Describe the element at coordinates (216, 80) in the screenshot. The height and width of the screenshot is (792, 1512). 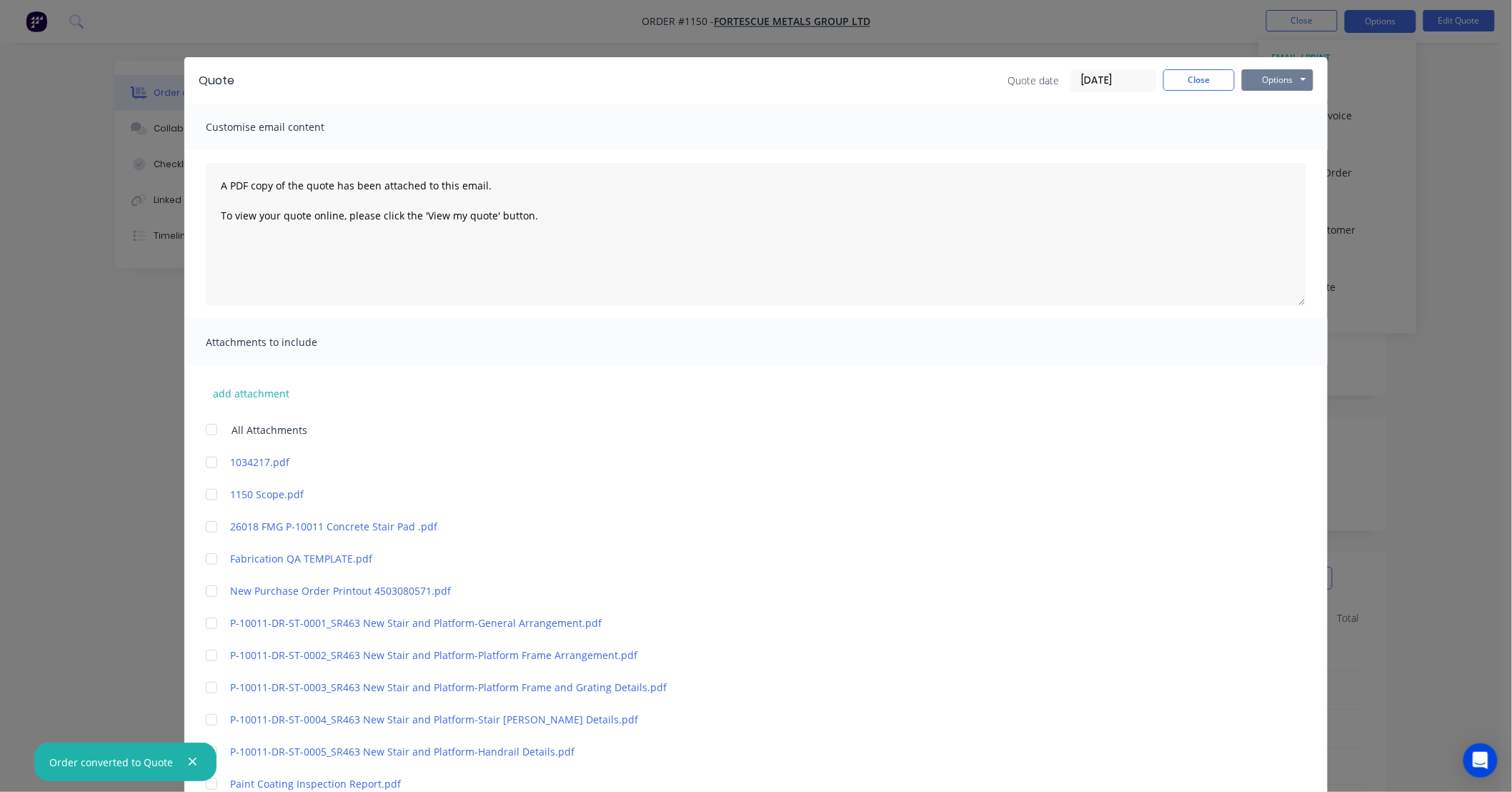
I see `div: Quote` at that location.